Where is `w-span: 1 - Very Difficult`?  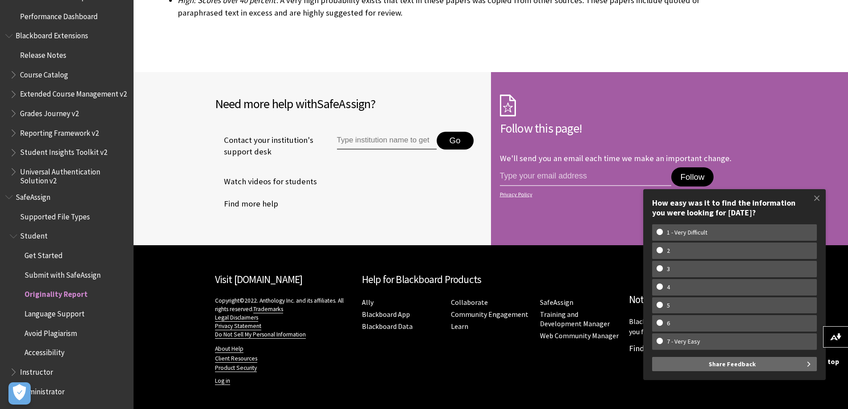
w-span: 1 - Very Difficult is located at coordinates (687, 232).